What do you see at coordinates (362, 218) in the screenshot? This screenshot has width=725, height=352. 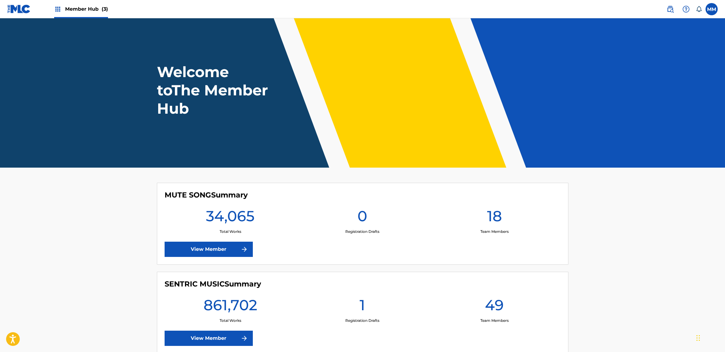 I see `h1: 0` at bounding box center [362, 218].